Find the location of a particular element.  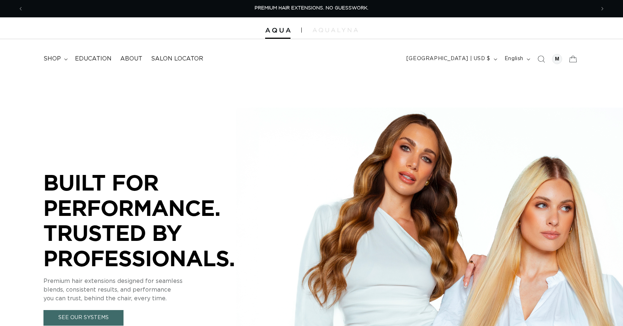

span: English is located at coordinates (514, 59).